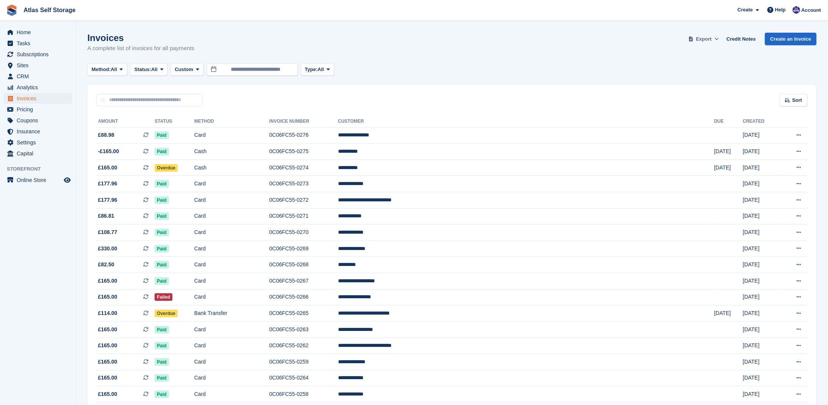 This screenshot has height=405, width=828. I want to click on h1: Invoices, so click(141, 38).